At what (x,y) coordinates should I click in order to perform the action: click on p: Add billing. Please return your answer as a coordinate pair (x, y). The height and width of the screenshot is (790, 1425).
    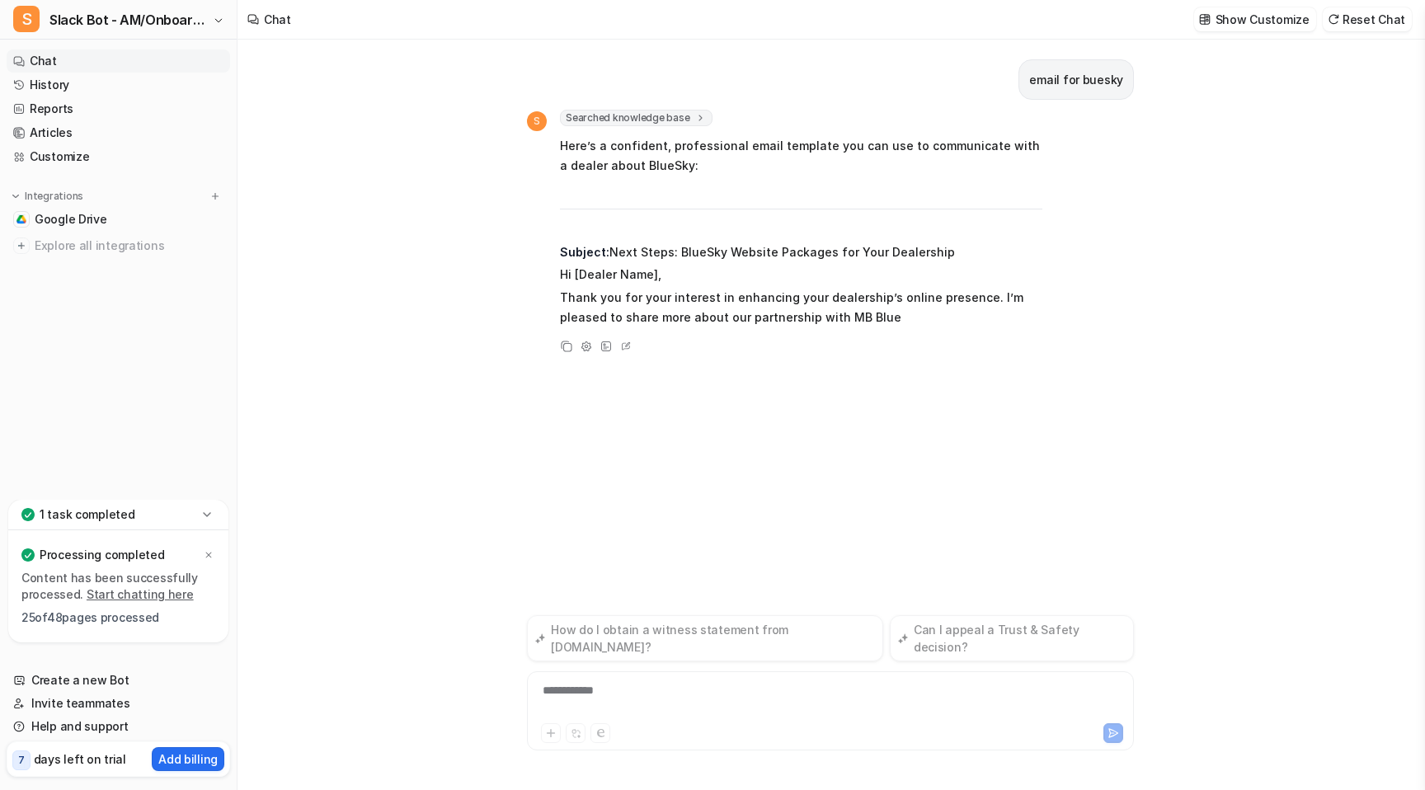
    Looking at the image, I should click on (188, 759).